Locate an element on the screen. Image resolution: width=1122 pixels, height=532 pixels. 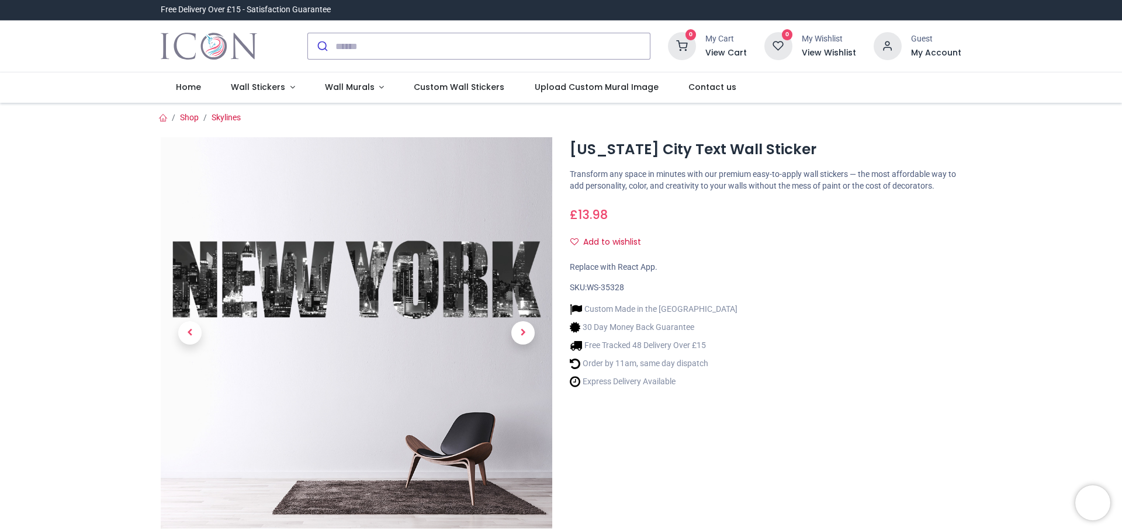
span: WS-35328 is located at coordinates (605, 287).